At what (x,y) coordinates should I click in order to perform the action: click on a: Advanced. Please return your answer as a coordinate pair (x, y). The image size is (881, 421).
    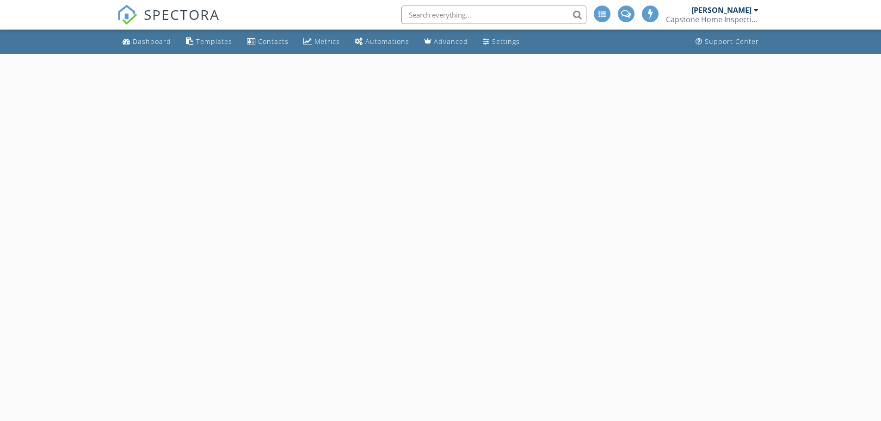
    Looking at the image, I should click on (446, 42).